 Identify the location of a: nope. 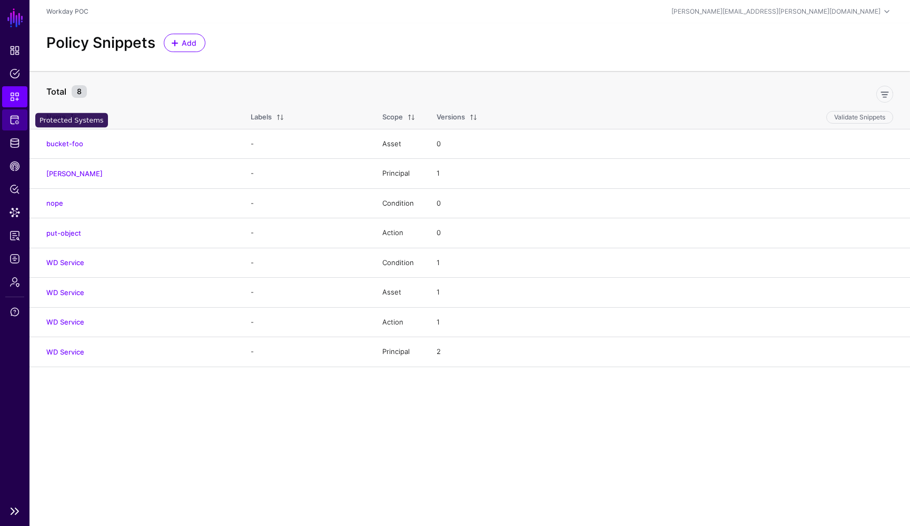
(55, 203).